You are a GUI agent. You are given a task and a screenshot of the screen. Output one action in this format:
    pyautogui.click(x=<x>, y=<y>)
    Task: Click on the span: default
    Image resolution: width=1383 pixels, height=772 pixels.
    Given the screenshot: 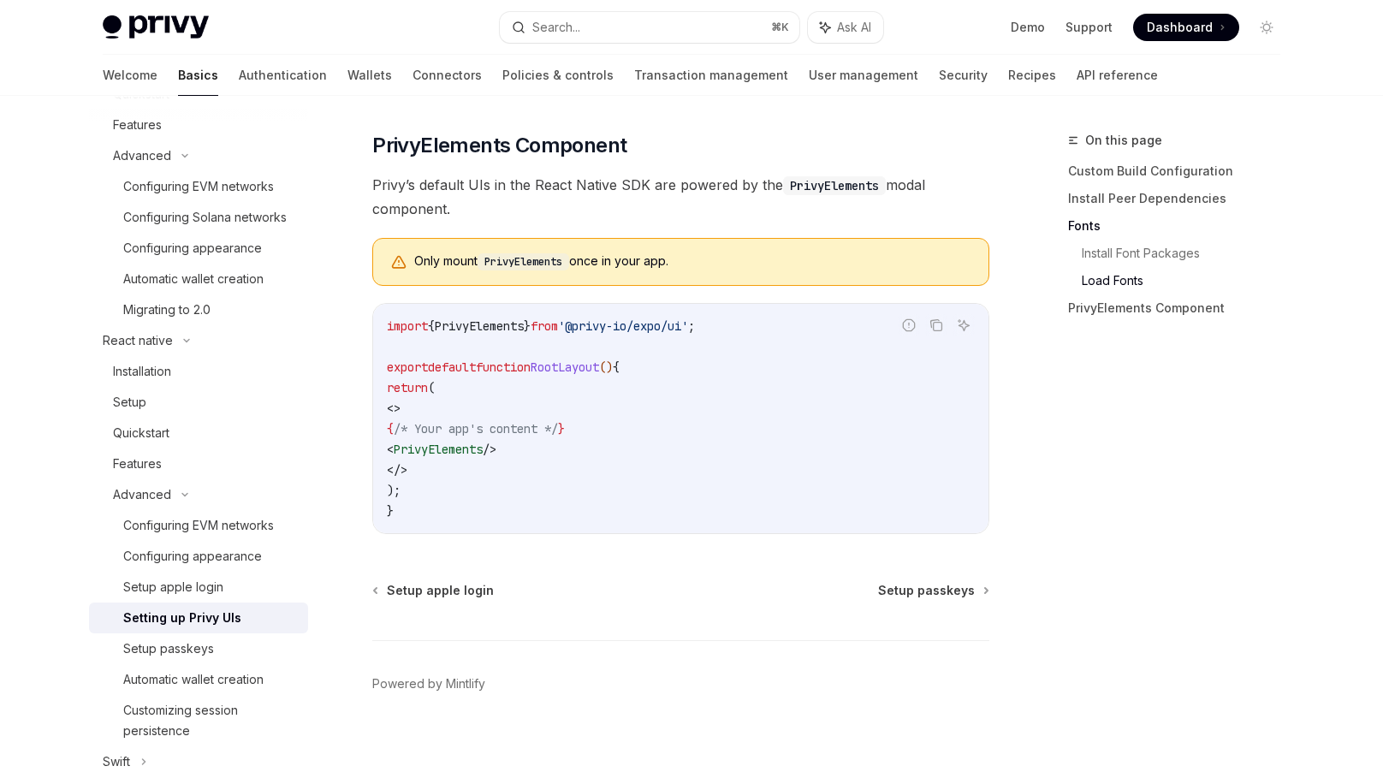 What is the action you would take?
    pyautogui.click(x=452, y=367)
    